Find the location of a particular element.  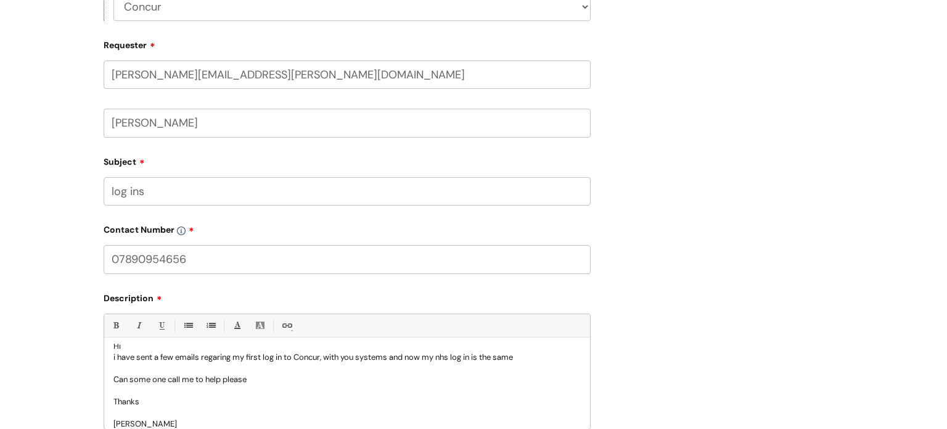

p: Thanks is located at coordinates (347, 401).